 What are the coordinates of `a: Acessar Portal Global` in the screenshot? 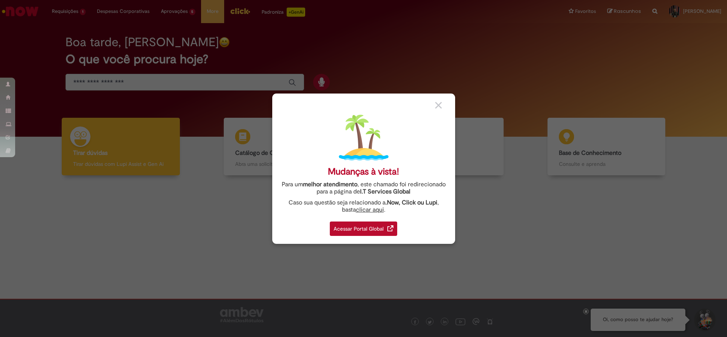 It's located at (364, 227).